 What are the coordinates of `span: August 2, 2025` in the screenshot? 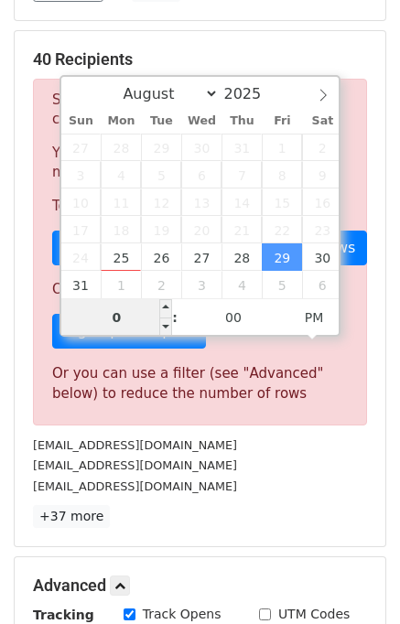 It's located at (322, 147).